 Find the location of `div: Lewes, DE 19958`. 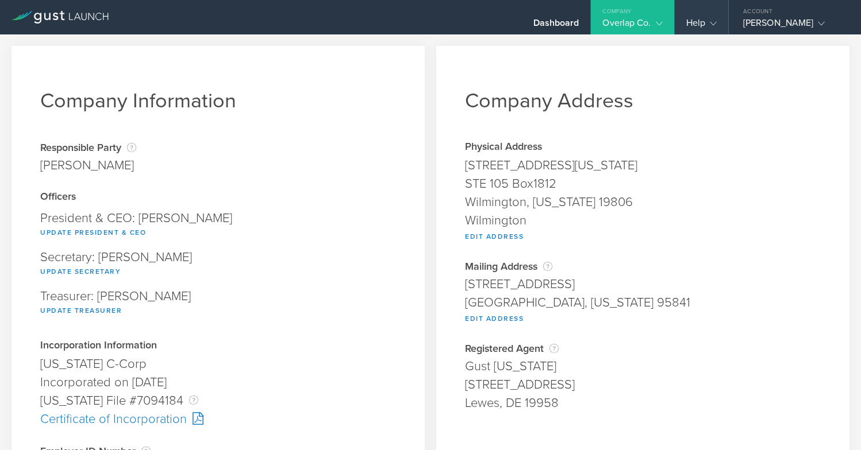

div: Lewes, DE 19958 is located at coordinates (642, 403).